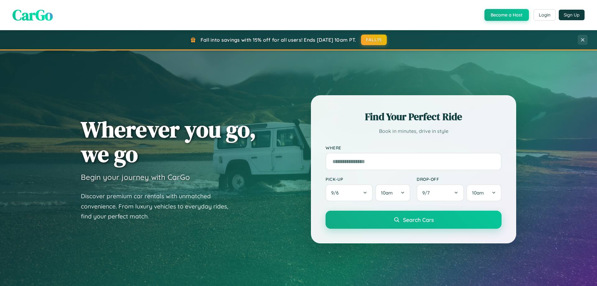 The width and height of the screenshot is (597, 286). What do you see at coordinates (368, 179) in the screenshot?
I see `label: Pick-up` at bounding box center [368, 179].